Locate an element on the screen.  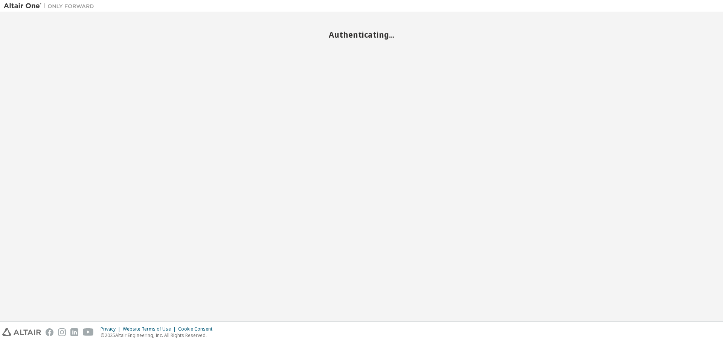
p: © 2025 Altair Engineering, Inc. All Rights Reserved. is located at coordinates (158, 335).